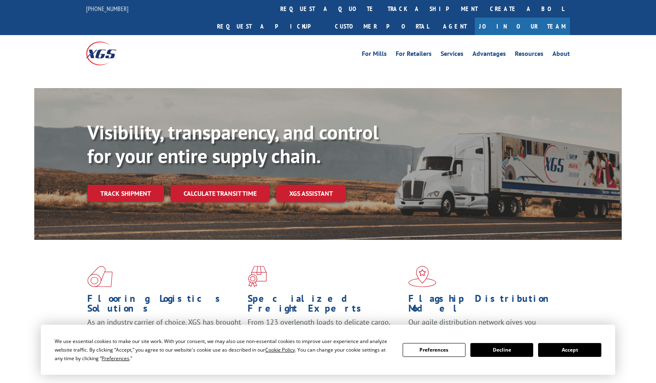 The width and height of the screenshot is (656, 383). What do you see at coordinates (452, 55) in the screenshot?
I see `a: Services` at bounding box center [452, 55].